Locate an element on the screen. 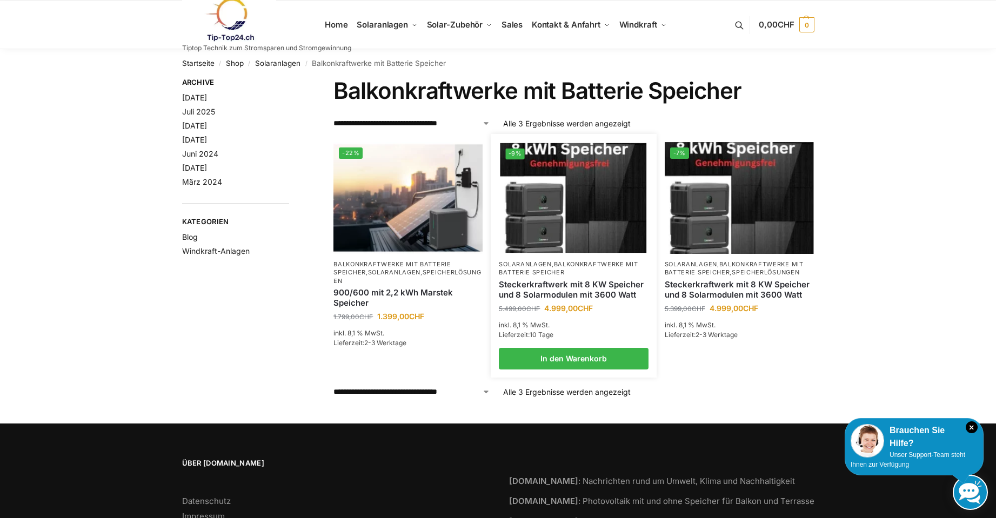  a: 0,00CHF 0 is located at coordinates (786, 25).